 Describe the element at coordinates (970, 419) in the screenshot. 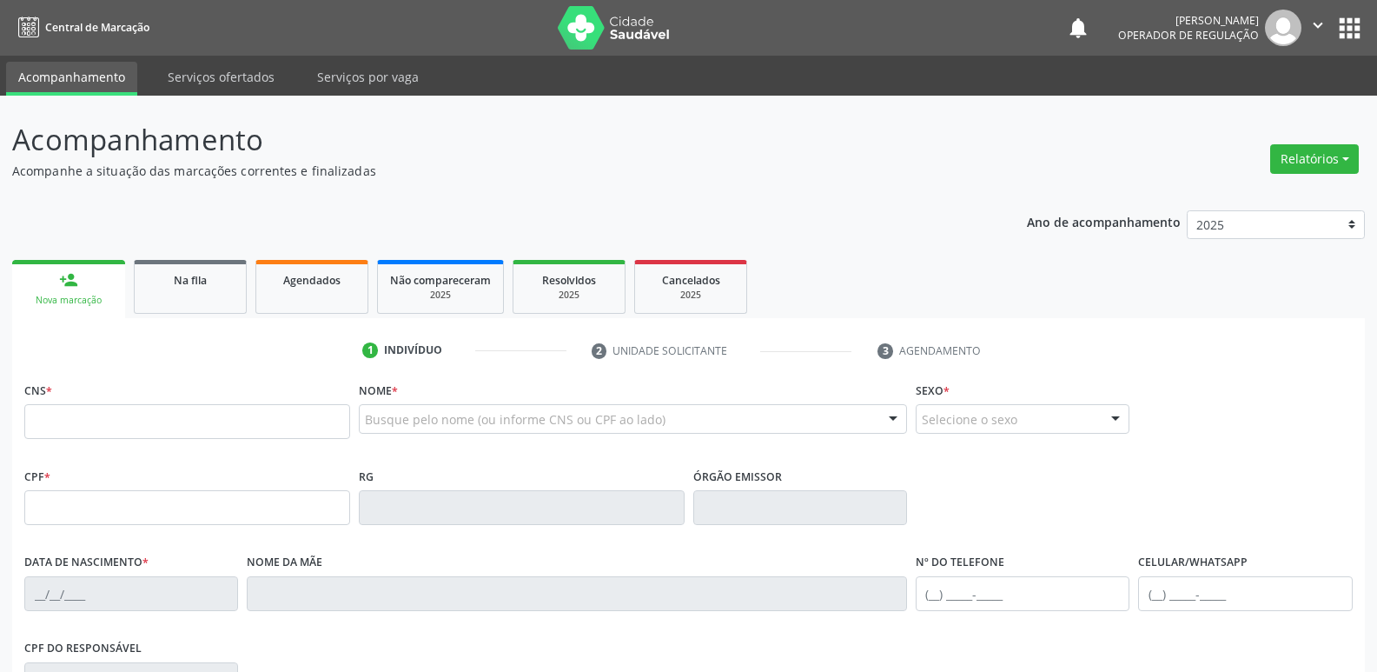

I see `span: Selecione o sexo` at that location.